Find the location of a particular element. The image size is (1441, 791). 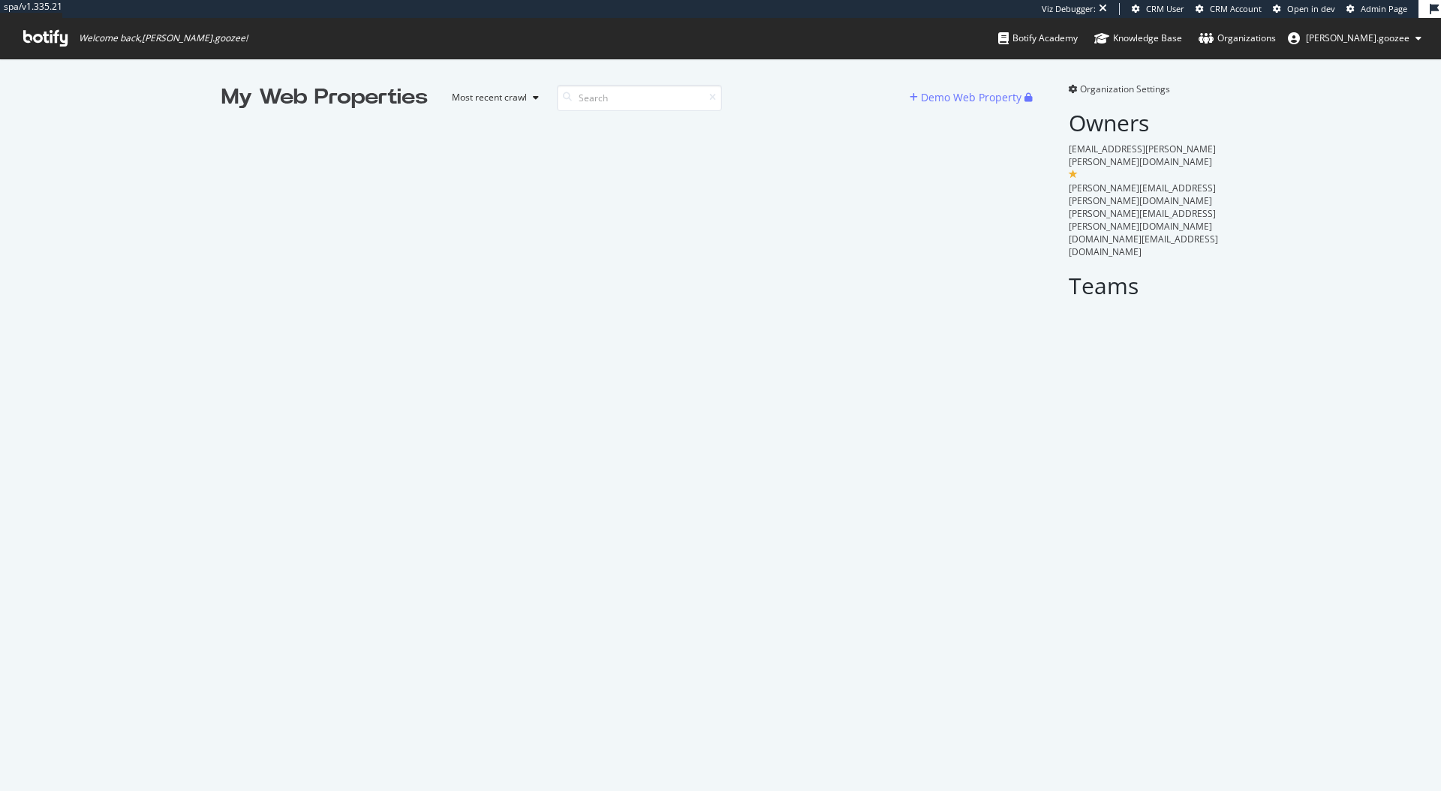

div: Knowledge Base is located at coordinates (1138, 38).